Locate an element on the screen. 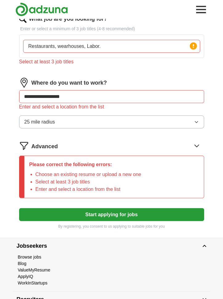 This screenshot has height=299, width=223. img: filter is located at coordinates (24, 146).